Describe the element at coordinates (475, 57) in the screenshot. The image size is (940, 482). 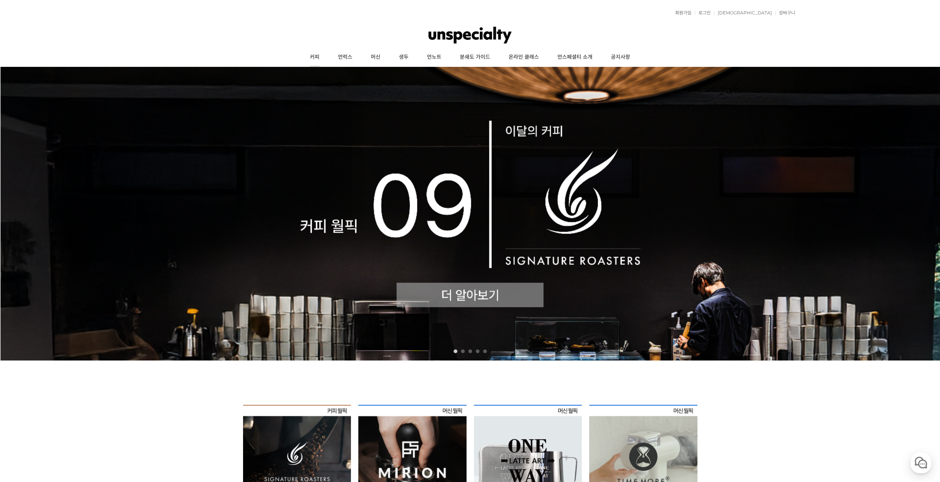
I see `a: 분쇄도 가이드` at that location.